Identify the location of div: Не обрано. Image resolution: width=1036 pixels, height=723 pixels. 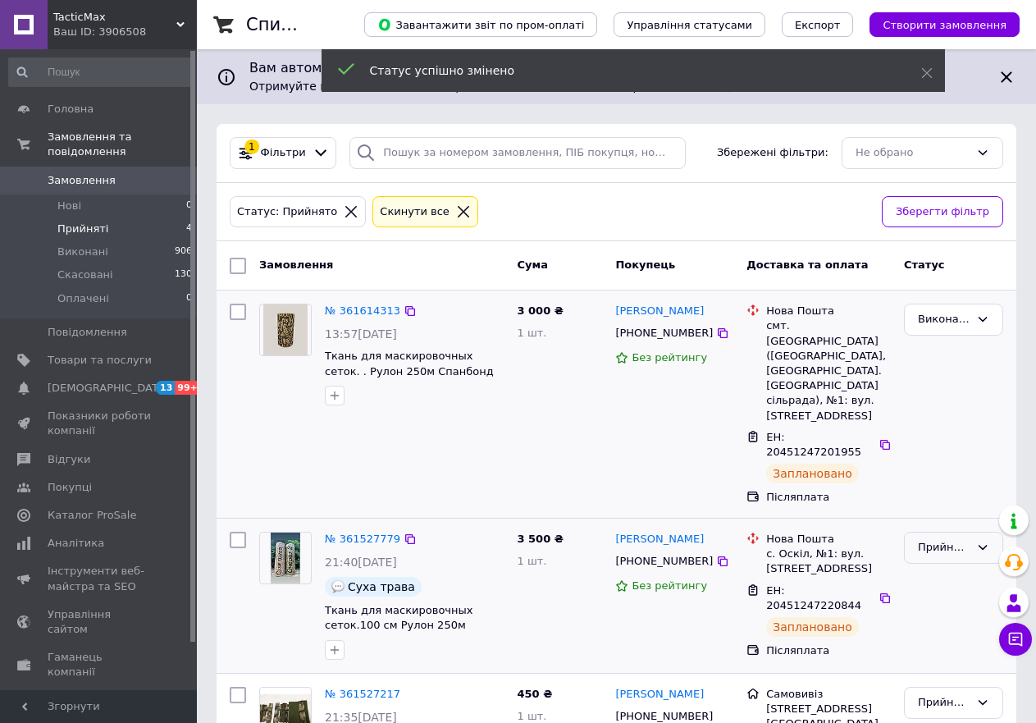
(912, 153).